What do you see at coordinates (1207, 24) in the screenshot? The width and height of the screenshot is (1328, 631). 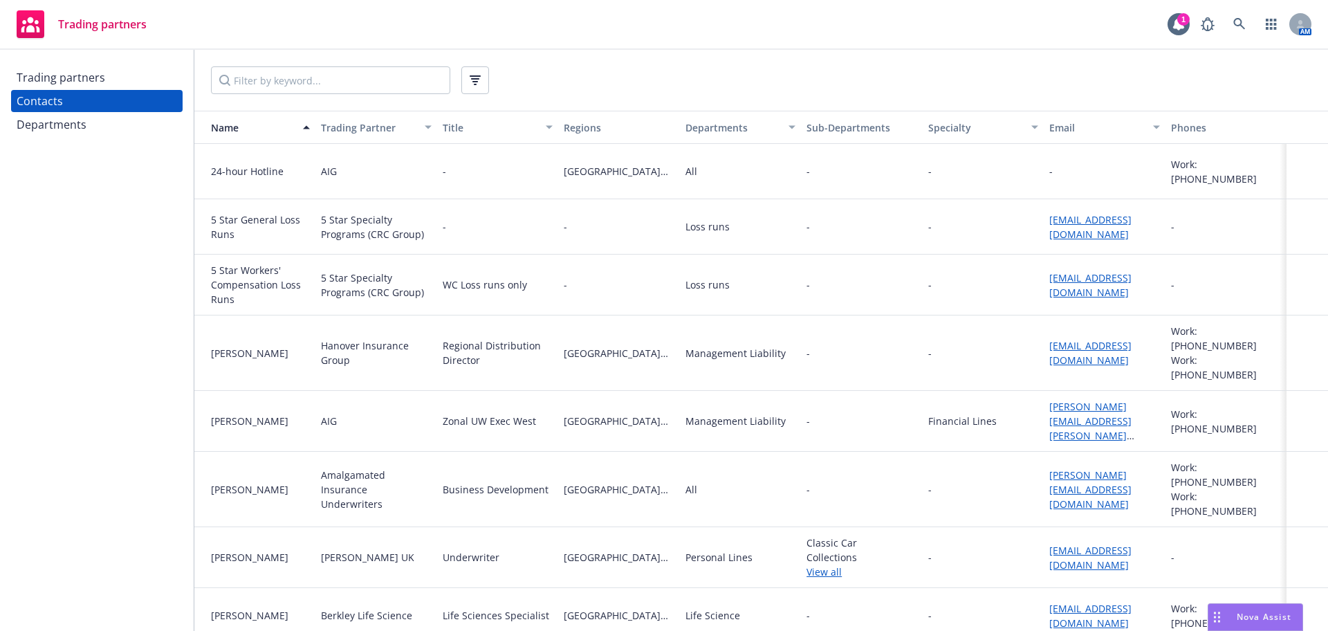 I see `a: Report a Bug` at bounding box center [1207, 24].